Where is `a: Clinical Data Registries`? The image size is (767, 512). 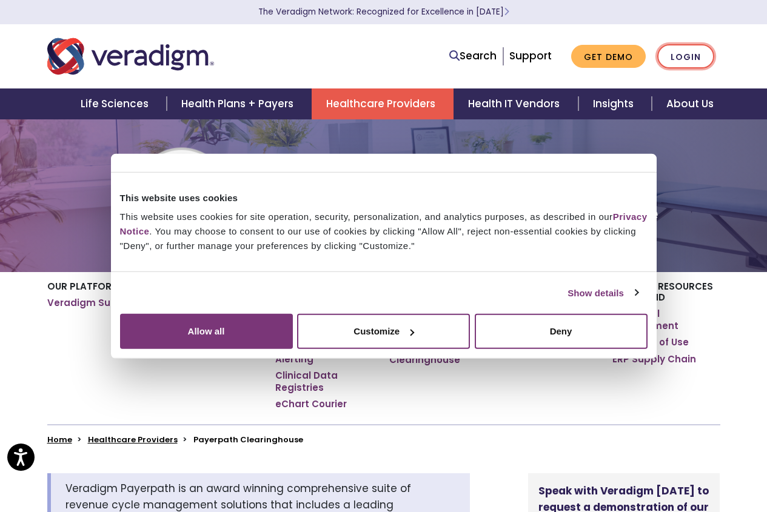
a: Clinical Data Registries is located at coordinates (323, 381).